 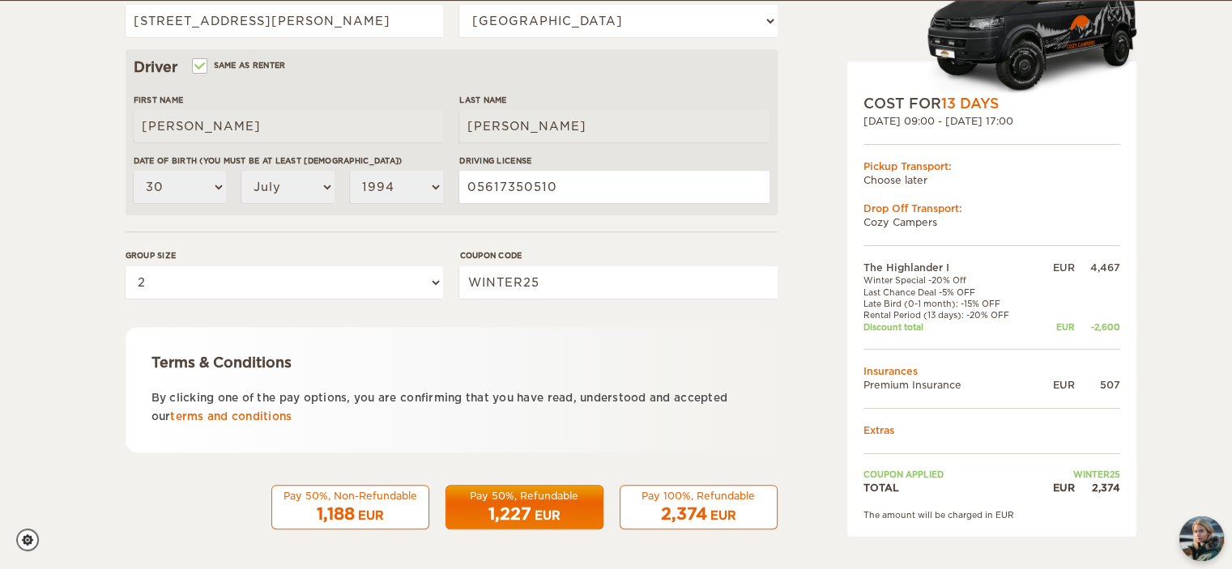 What do you see at coordinates (335, 514) in the screenshot?
I see `span: 1,188` at bounding box center [335, 514].